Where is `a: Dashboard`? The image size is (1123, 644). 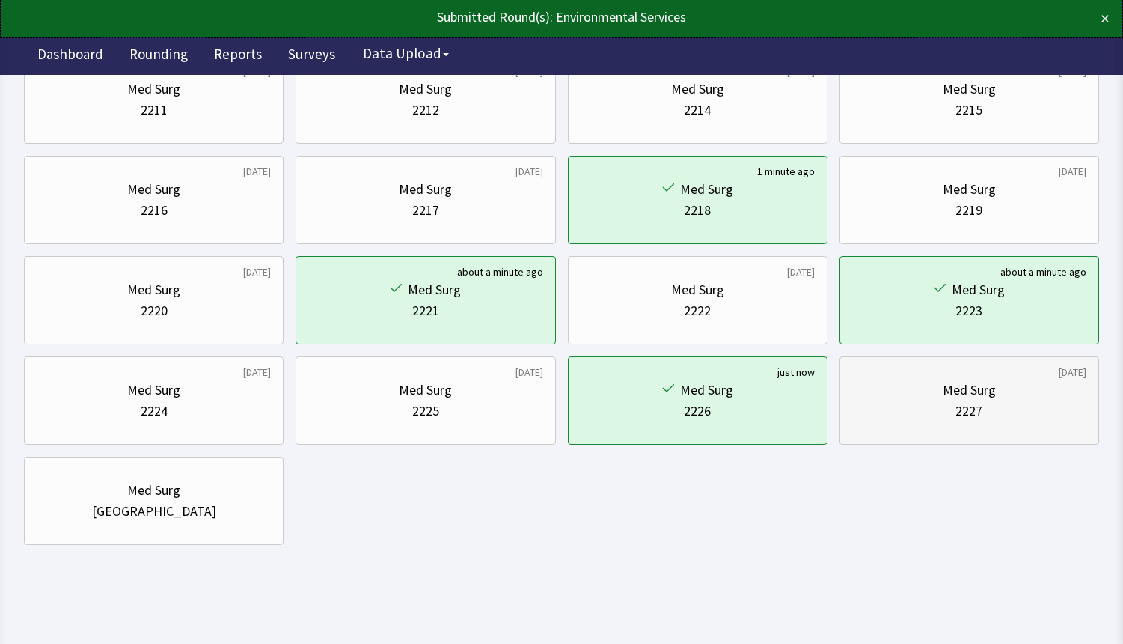 a: Dashboard is located at coordinates (70, 56).